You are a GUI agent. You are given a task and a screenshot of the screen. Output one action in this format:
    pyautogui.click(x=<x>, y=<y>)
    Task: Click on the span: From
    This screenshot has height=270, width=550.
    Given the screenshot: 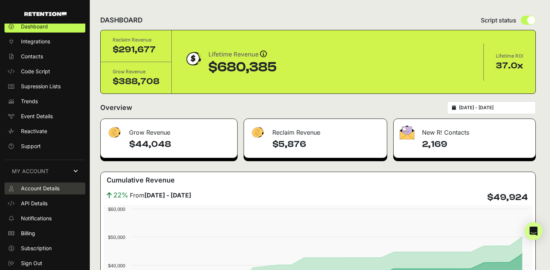 What is the action you would take?
    pyautogui.click(x=160, y=195)
    